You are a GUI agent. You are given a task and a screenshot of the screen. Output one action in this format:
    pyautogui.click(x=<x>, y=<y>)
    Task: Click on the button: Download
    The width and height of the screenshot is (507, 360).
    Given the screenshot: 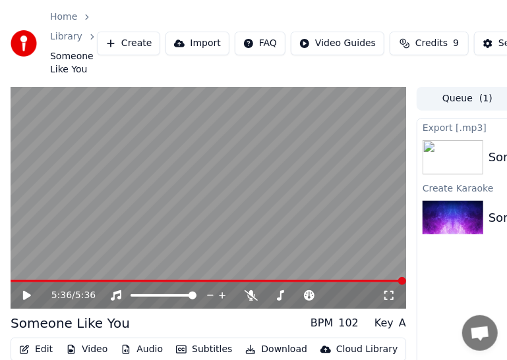 What is the action you would take?
    pyautogui.click(x=276, y=350)
    